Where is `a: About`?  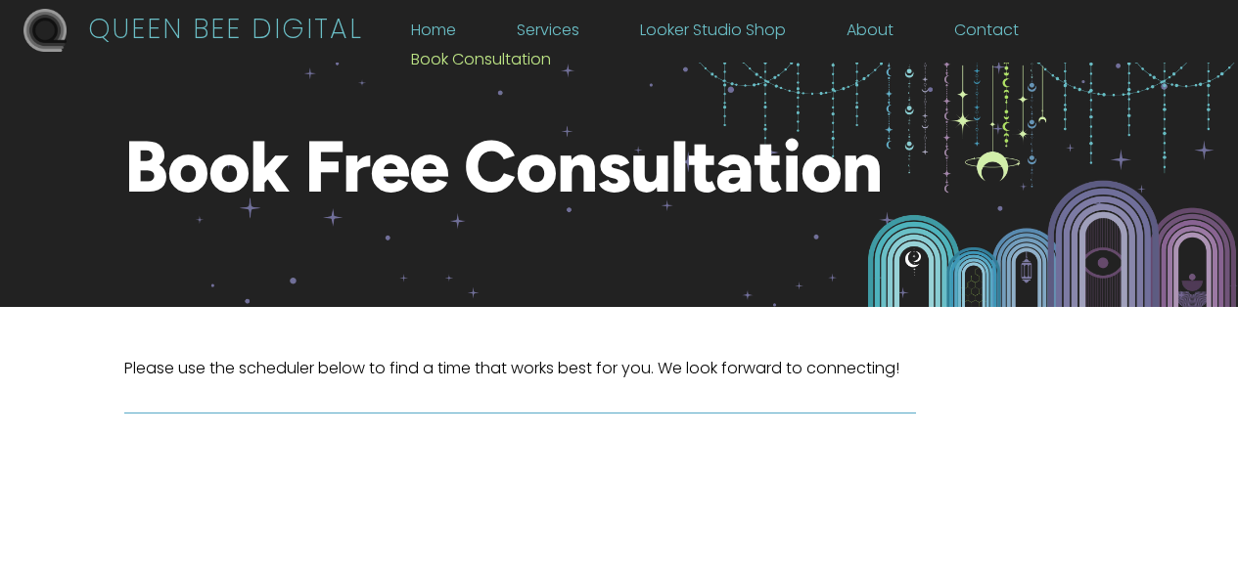 a: About is located at coordinates (870, 35).